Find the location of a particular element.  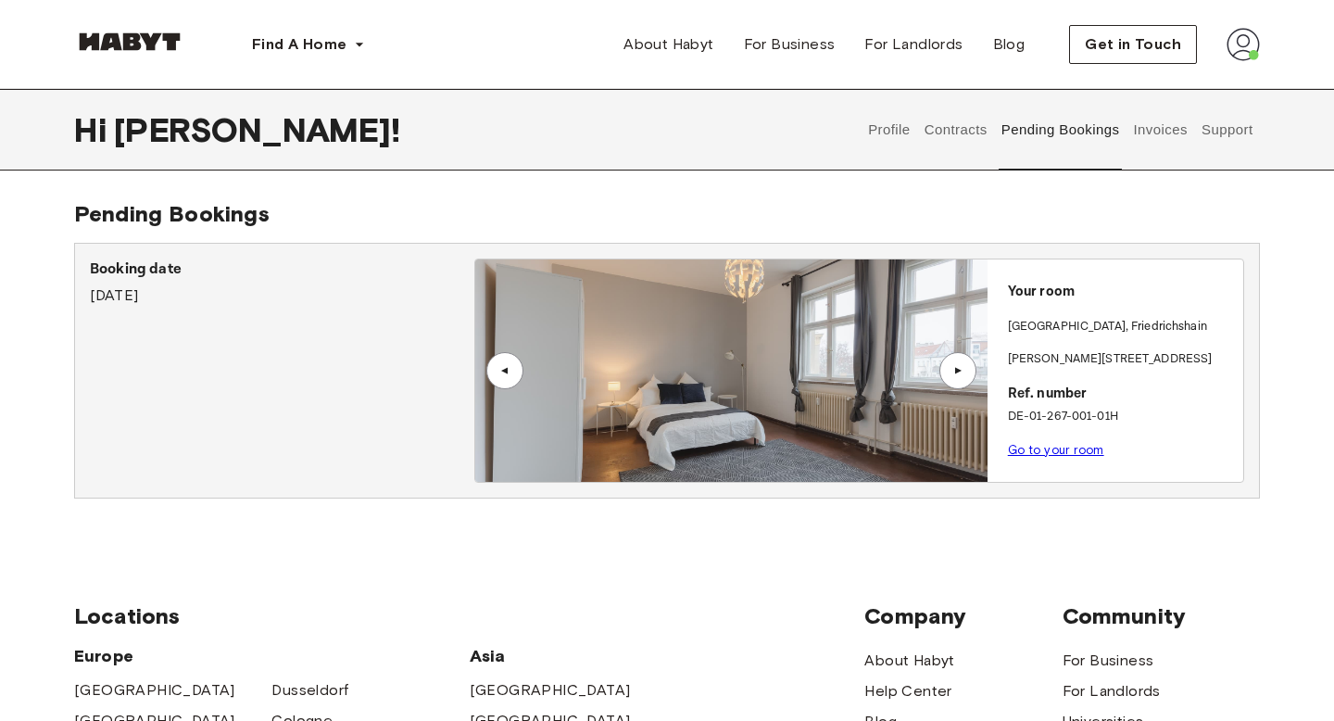

button: Profile is located at coordinates (889, 130).